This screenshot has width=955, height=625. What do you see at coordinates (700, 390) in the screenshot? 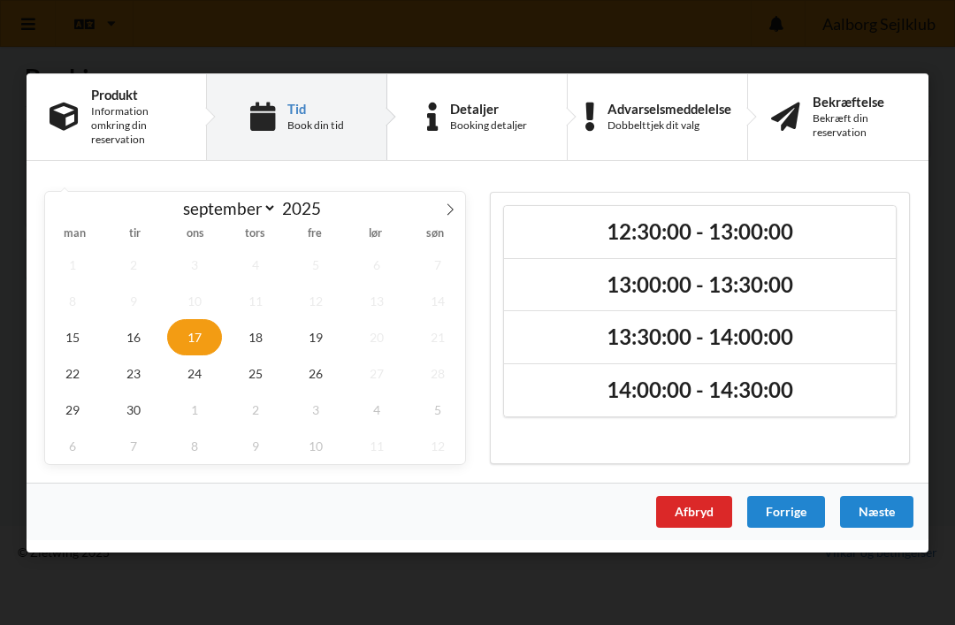
I see `h2: 14:00:00 - 14:30:00` at bounding box center [700, 390].